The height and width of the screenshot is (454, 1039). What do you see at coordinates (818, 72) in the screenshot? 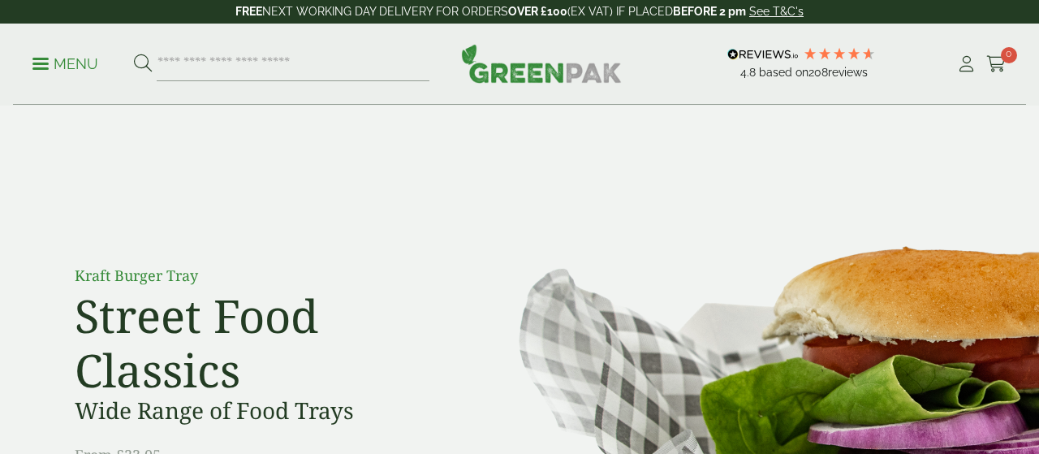
I see `span: 208` at bounding box center [818, 72].